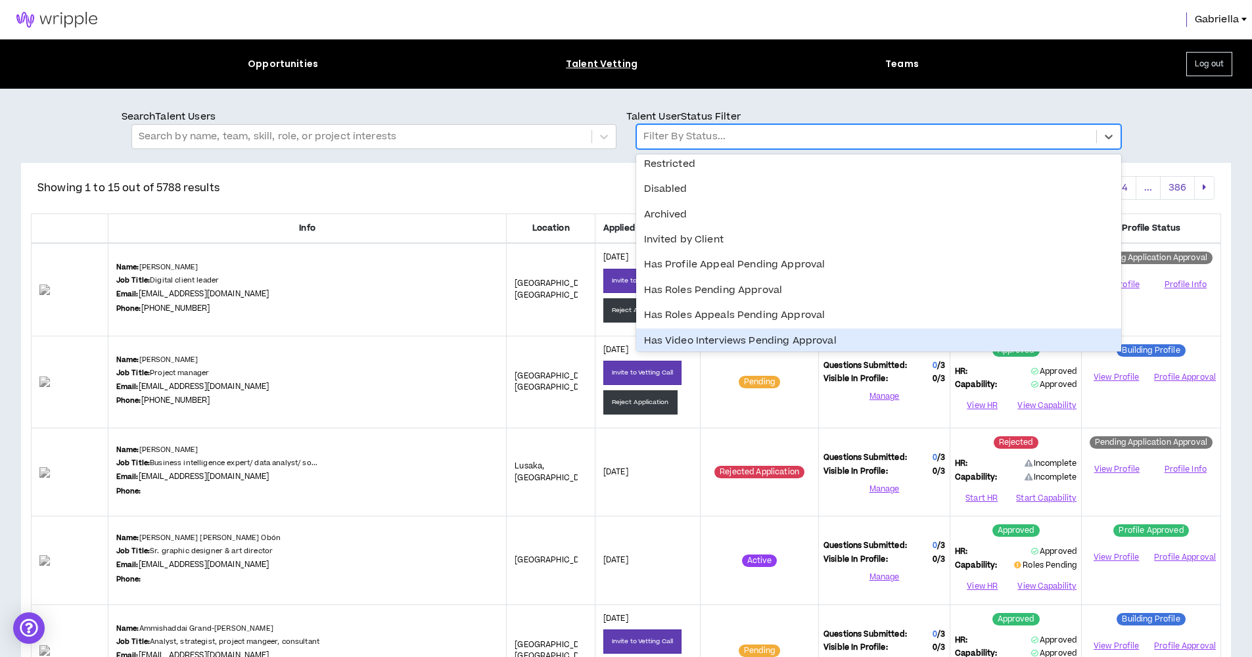  What do you see at coordinates (1125, 188) in the screenshot?
I see `button: 4` at bounding box center [1125, 188].